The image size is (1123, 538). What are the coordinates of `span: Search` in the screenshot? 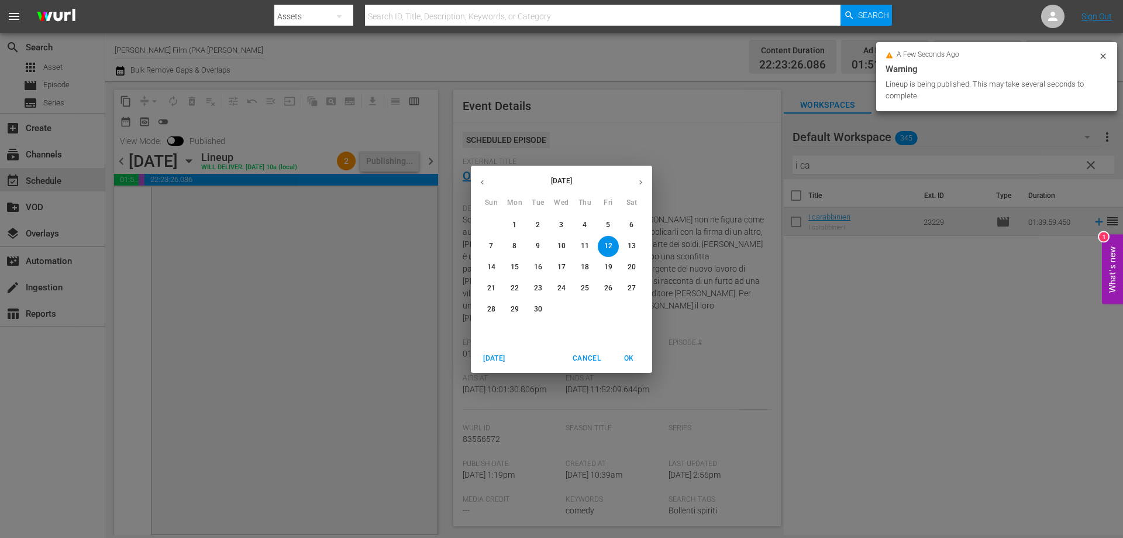 It's located at (873, 15).